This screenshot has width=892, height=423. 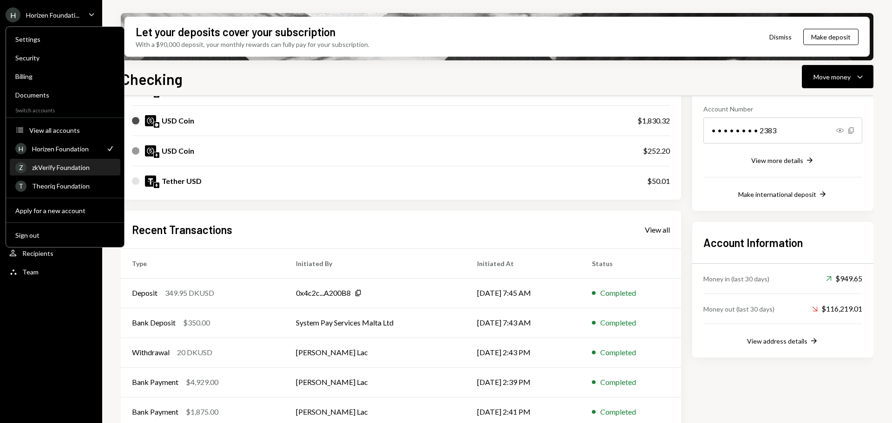 I want to click on div: Horizen Foundati..., so click(x=52, y=15).